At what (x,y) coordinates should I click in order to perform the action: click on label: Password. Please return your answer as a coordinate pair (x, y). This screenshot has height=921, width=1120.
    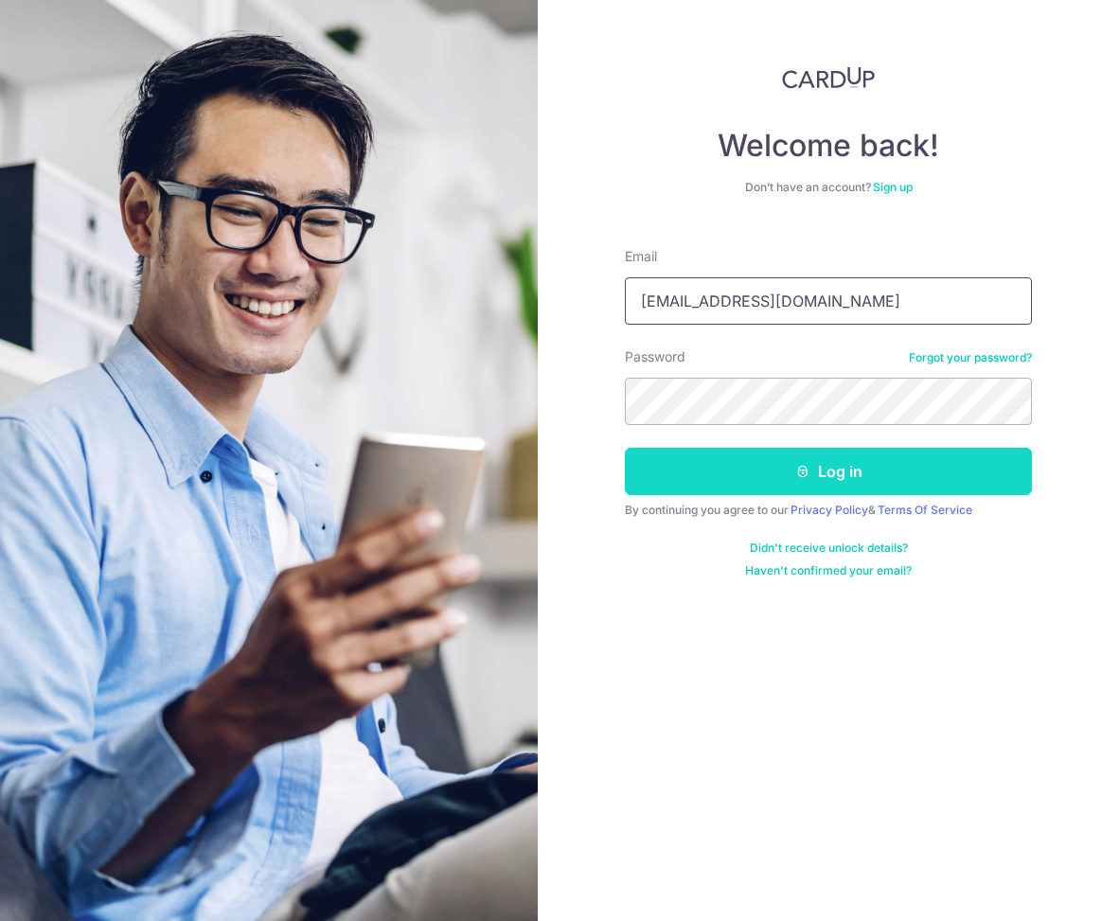
    Looking at the image, I should click on (655, 357).